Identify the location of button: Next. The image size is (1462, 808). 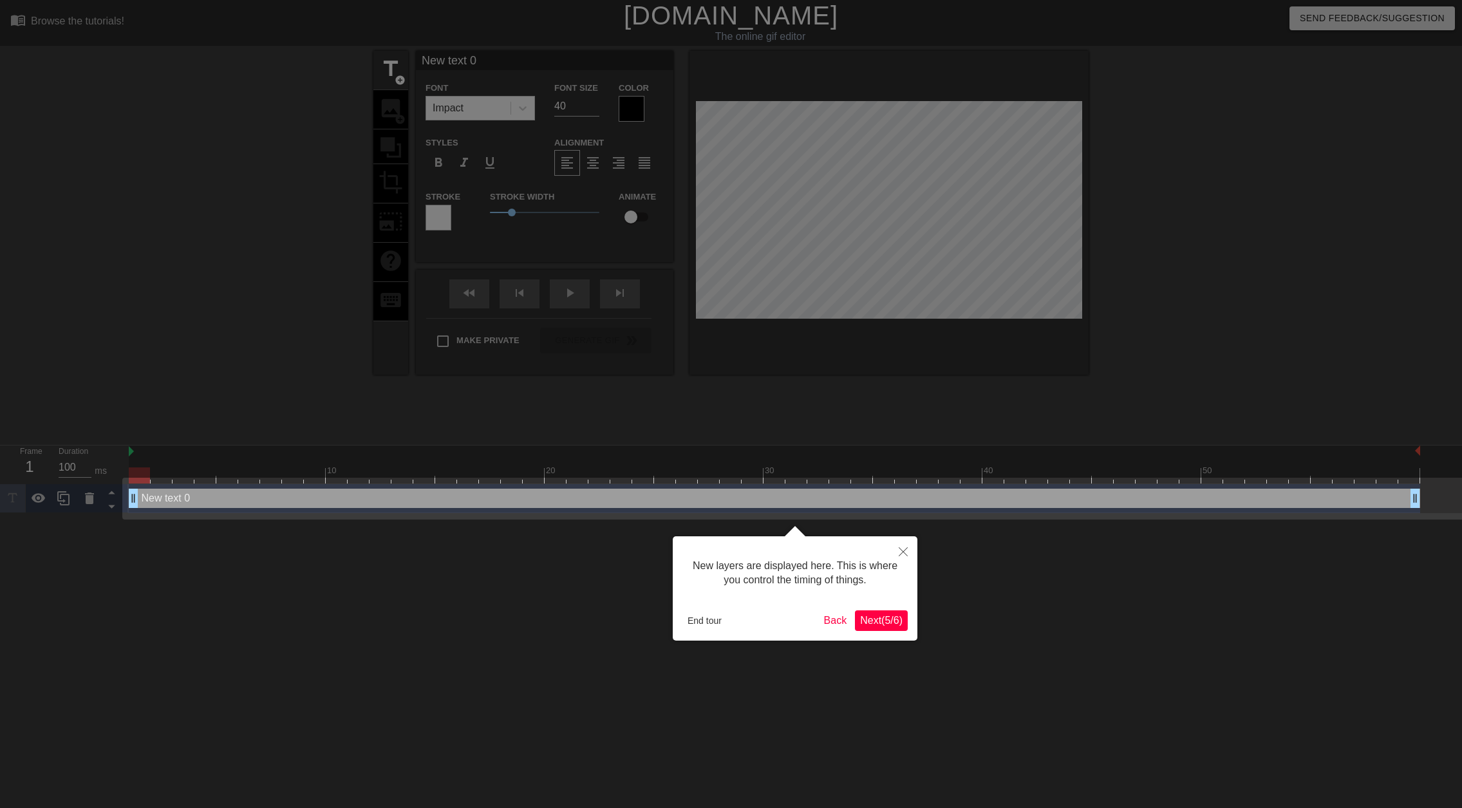
(881, 621).